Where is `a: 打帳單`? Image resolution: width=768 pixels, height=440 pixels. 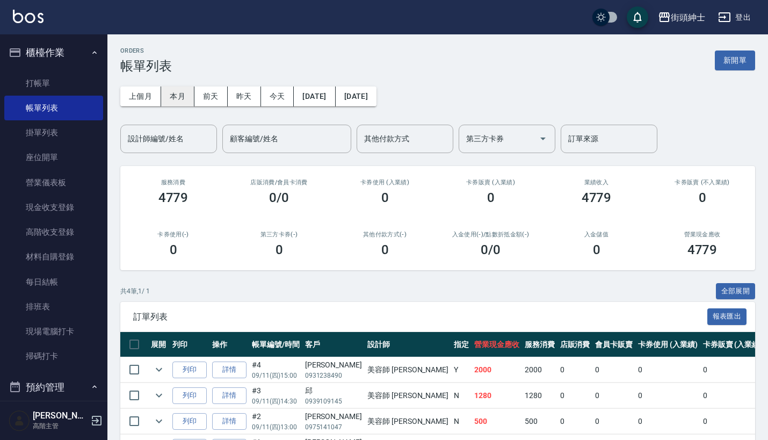
a: 打帳單 is located at coordinates (54, 83).